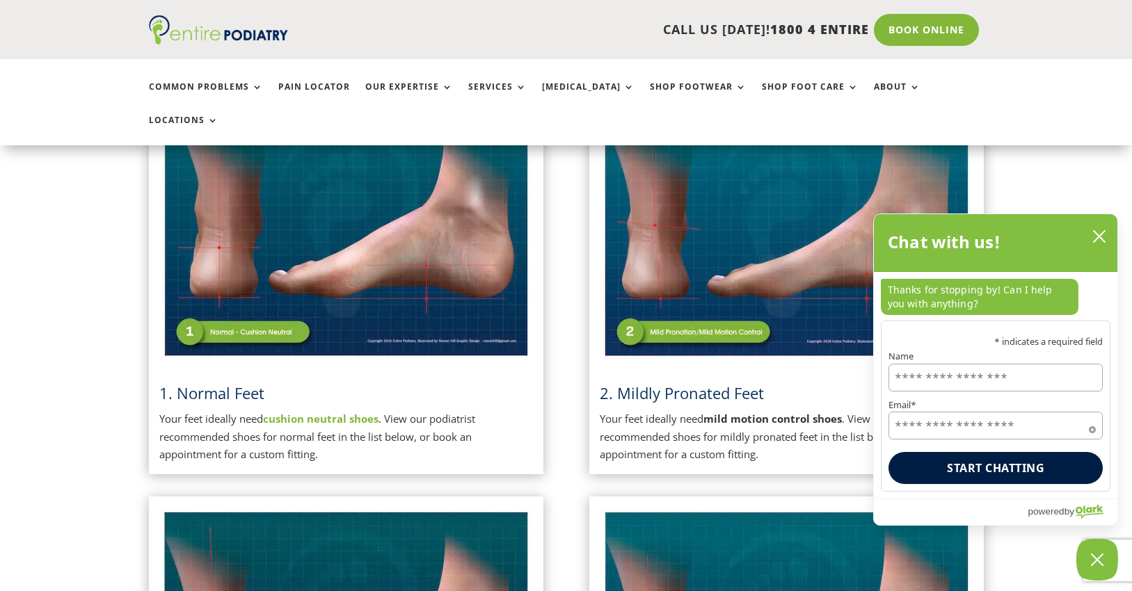  Describe the element at coordinates (1072, 512) in the screenshot. I see `a: Powered by Olark` at that location.